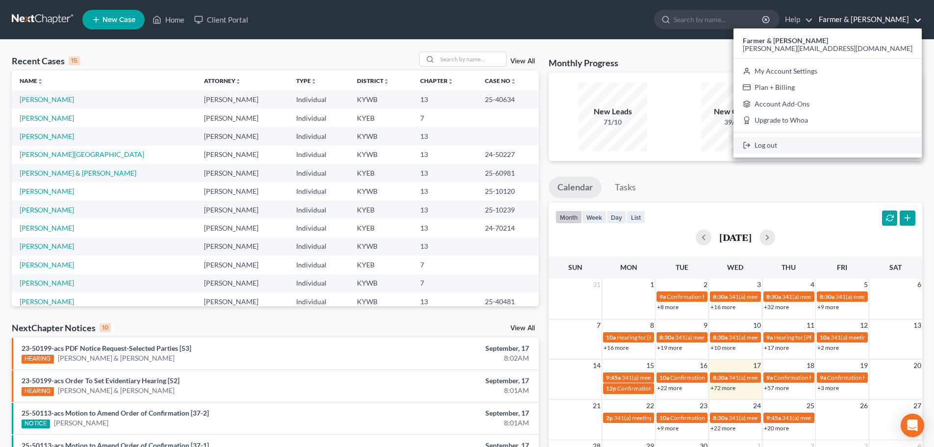 The image size is (934, 447). What do you see at coordinates (38, 359) in the screenshot?
I see `div: HEARING` at bounding box center [38, 359].